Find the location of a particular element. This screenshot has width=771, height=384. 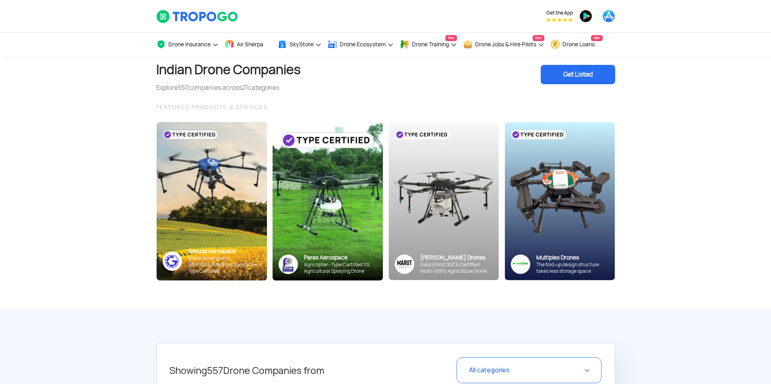

h5: Showing Drone Companies from is located at coordinates (288, 371).